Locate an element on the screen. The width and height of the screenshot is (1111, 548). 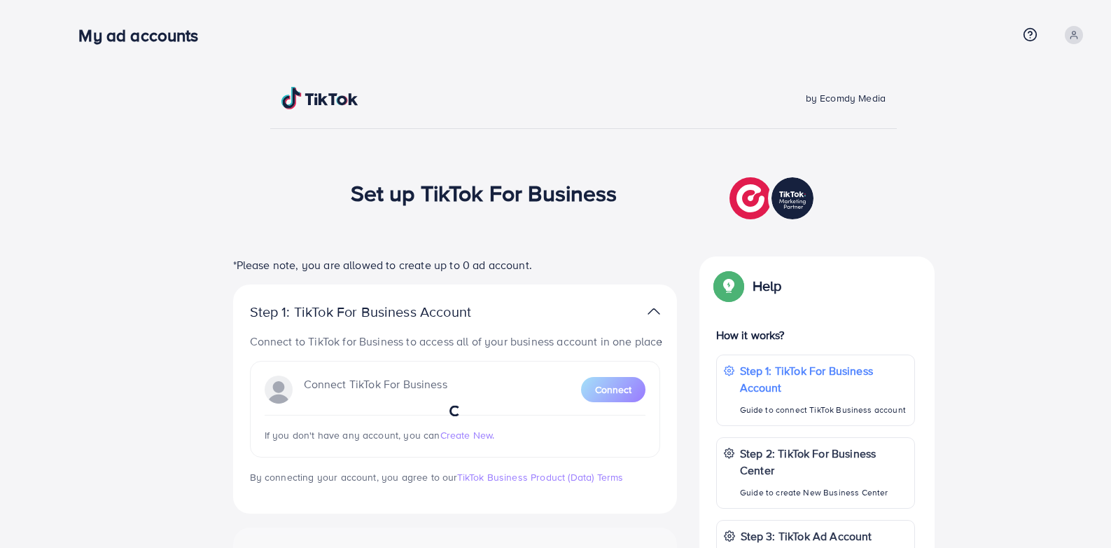
p: *Please note, you are allowed to create up to 0 ad account. is located at coordinates (455, 265).